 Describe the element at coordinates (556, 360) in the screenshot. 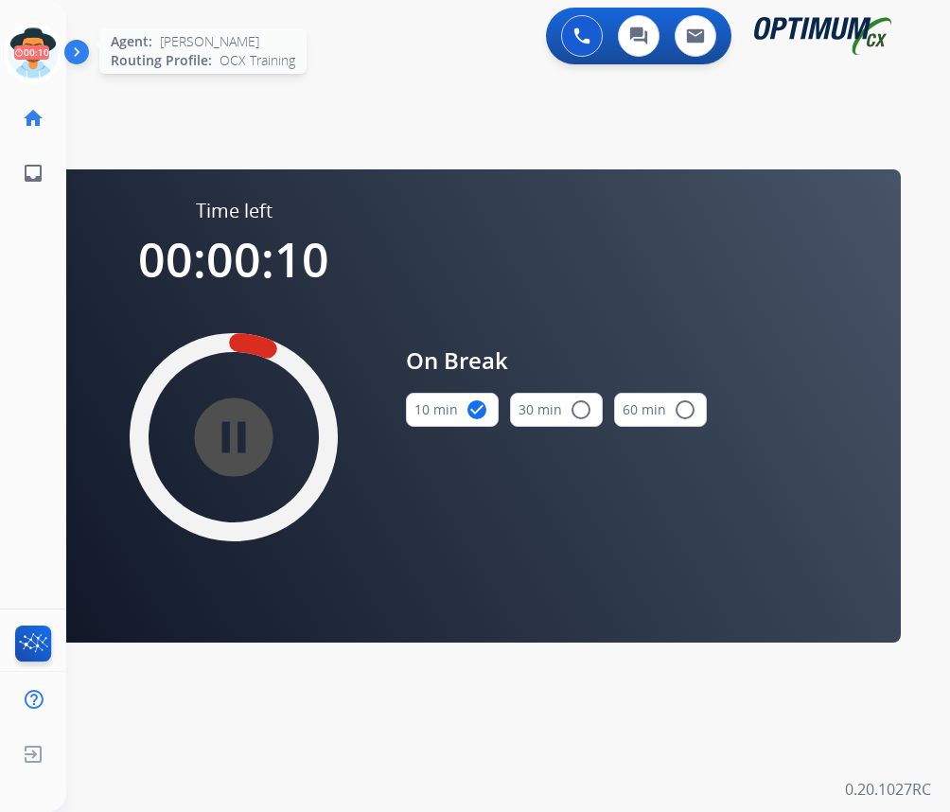

I see `span: On Break` at that location.